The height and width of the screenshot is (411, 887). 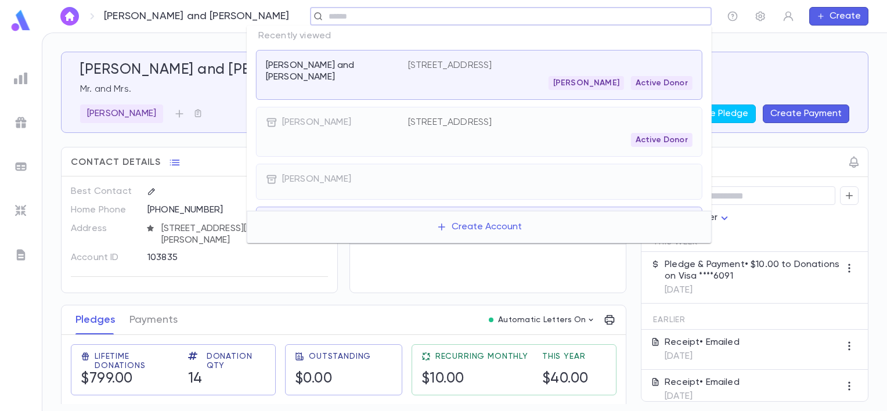 I want to click on button: Automatic Letters On, so click(x=542, y=320).